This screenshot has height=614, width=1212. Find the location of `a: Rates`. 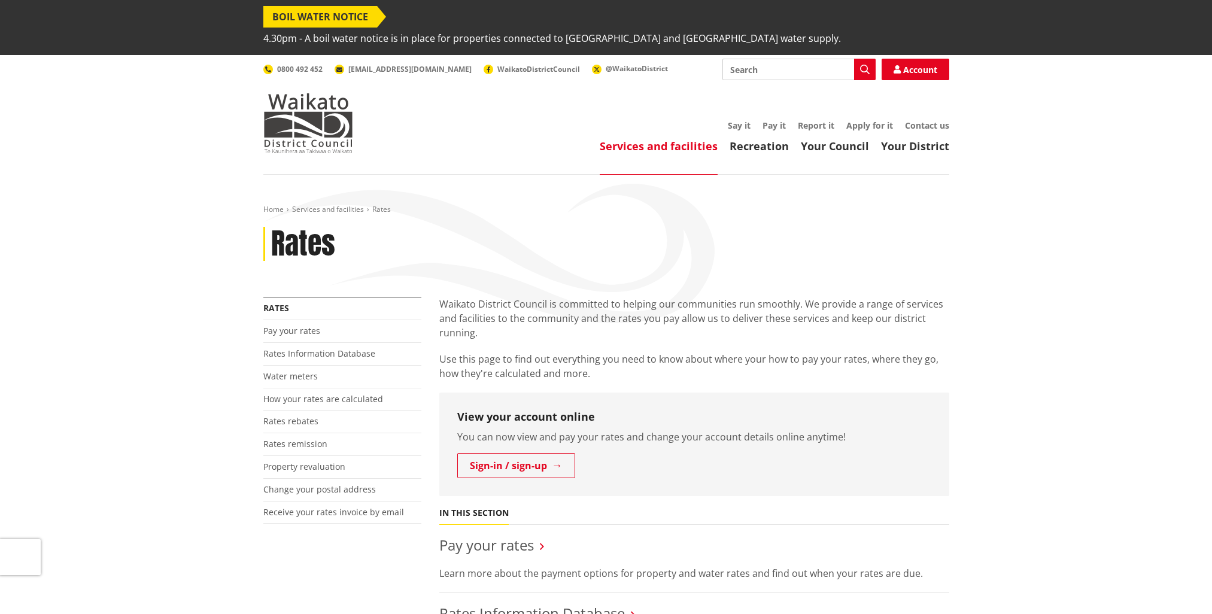

a: Rates is located at coordinates (276, 308).